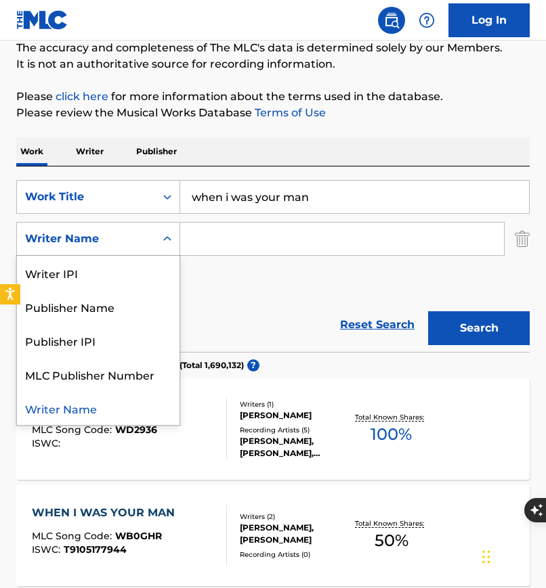  What do you see at coordinates (136, 430) in the screenshot?
I see `span: WD2936` at bounding box center [136, 430].